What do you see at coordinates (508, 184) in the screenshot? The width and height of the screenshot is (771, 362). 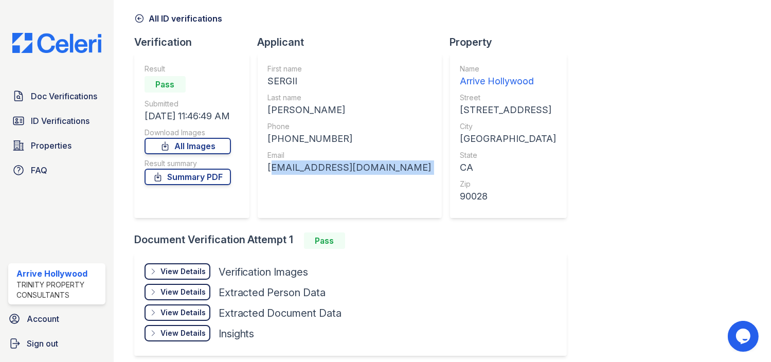 I see `div: Zip` at bounding box center [508, 184].